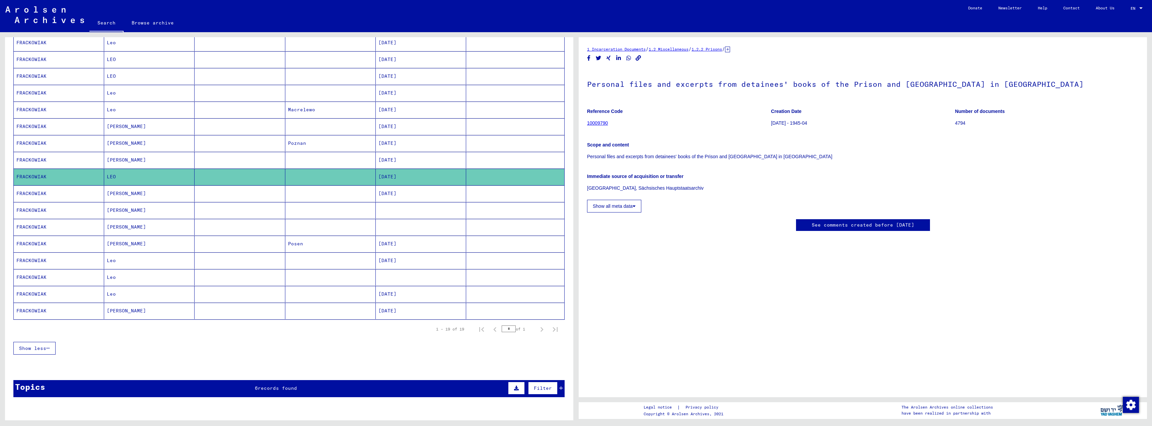 Image resolution: width=1152 pixels, height=426 pixels. What do you see at coordinates (638, 58) in the screenshot?
I see `button: Copy link` at bounding box center [638, 58].